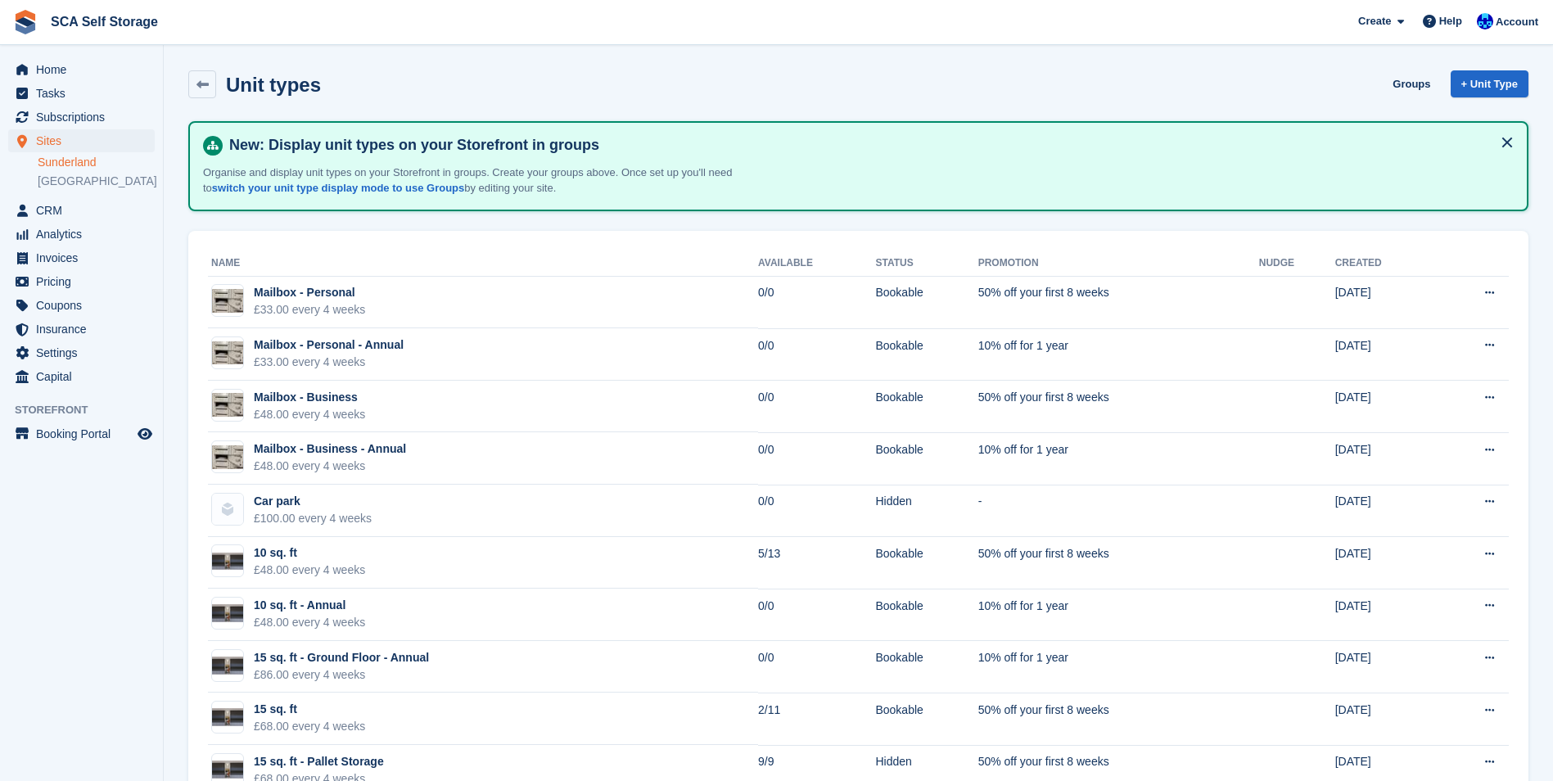  Describe the element at coordinates (25, 22) in the screenshot. I see `img: stora-icon-8386f47178a22dfd0bd8f6a31ec36ba5ce8667c1dd55bd0f319d3a0aa187defe.svg` at that location.